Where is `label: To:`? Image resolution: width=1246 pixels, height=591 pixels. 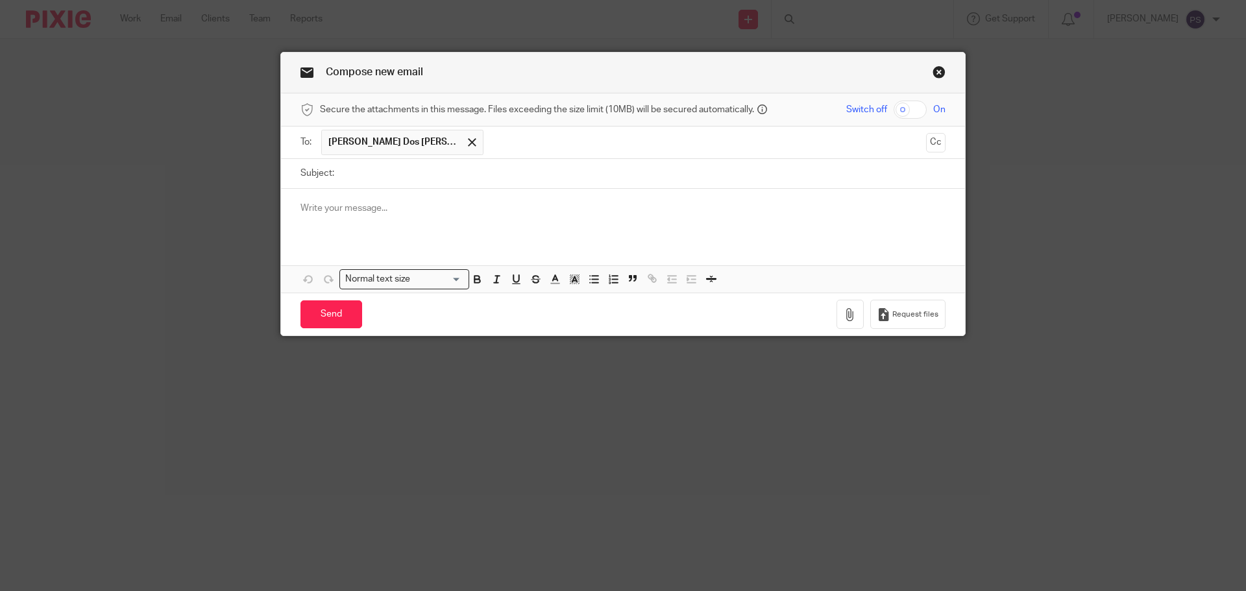
label: To: is located at coordinates (307, 142).